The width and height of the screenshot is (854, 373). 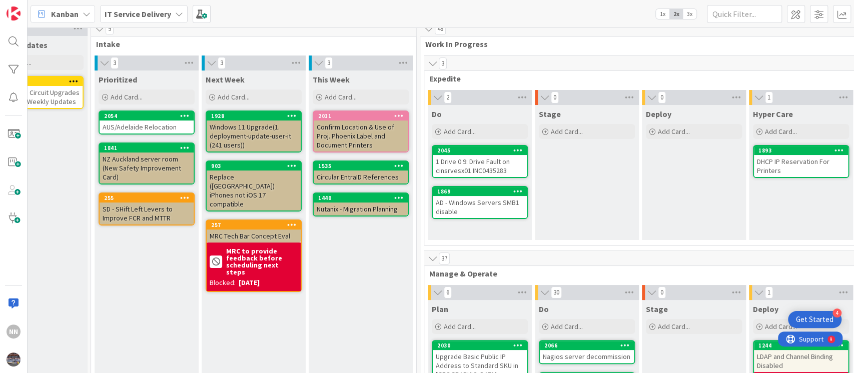 I want to click on input: Quick Filter..., so click(x=744, y=14).